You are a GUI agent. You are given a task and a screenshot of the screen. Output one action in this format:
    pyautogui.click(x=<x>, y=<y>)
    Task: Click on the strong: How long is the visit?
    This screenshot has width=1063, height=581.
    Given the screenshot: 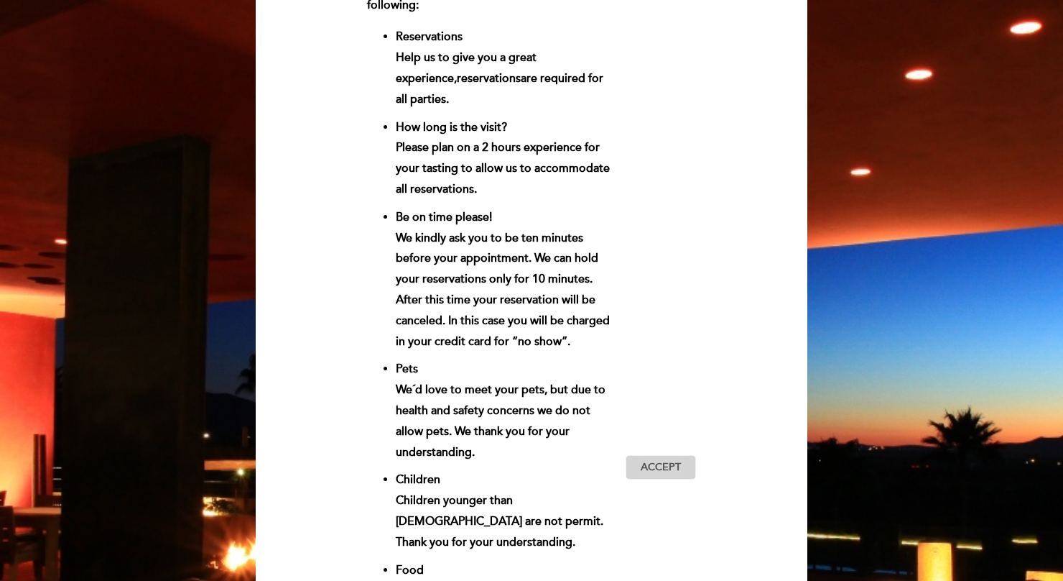 What is the action you would take?
    pyautogui.click(x=451, y=127)
    